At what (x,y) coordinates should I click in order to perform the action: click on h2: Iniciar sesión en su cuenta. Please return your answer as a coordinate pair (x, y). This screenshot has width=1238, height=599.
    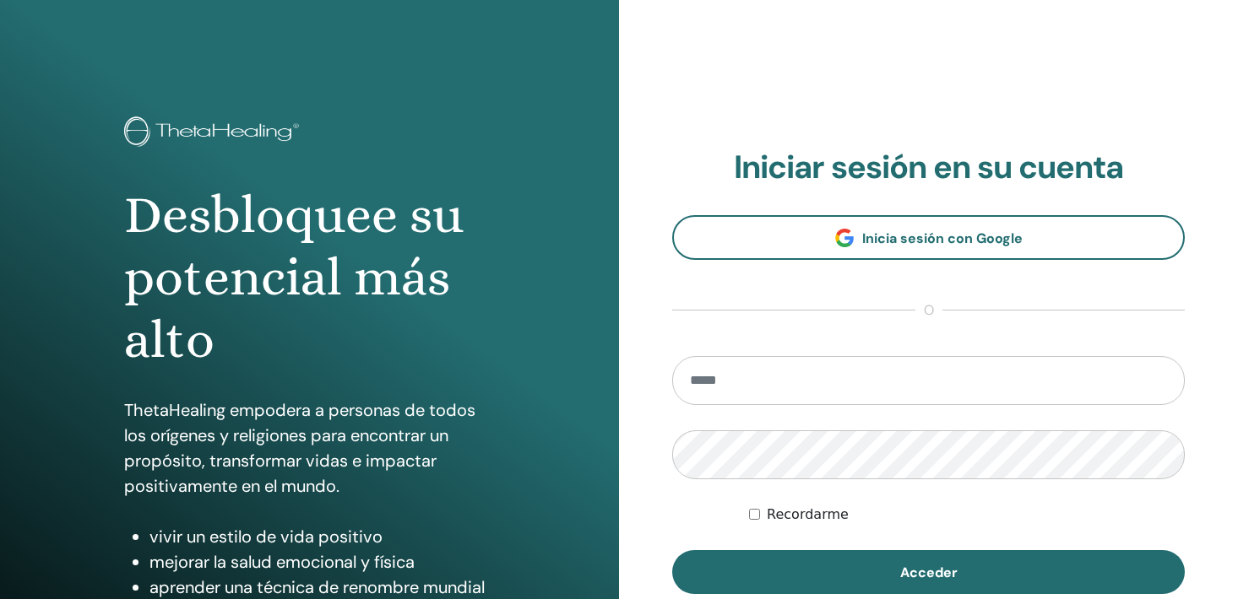
    Looking at the image, I should click on (928, 168).